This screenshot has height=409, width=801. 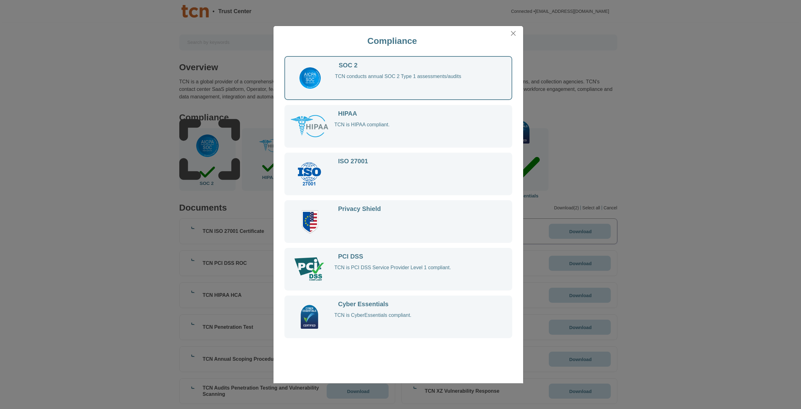 I want to click on div: HIPAA, so click(x=348, y=113).